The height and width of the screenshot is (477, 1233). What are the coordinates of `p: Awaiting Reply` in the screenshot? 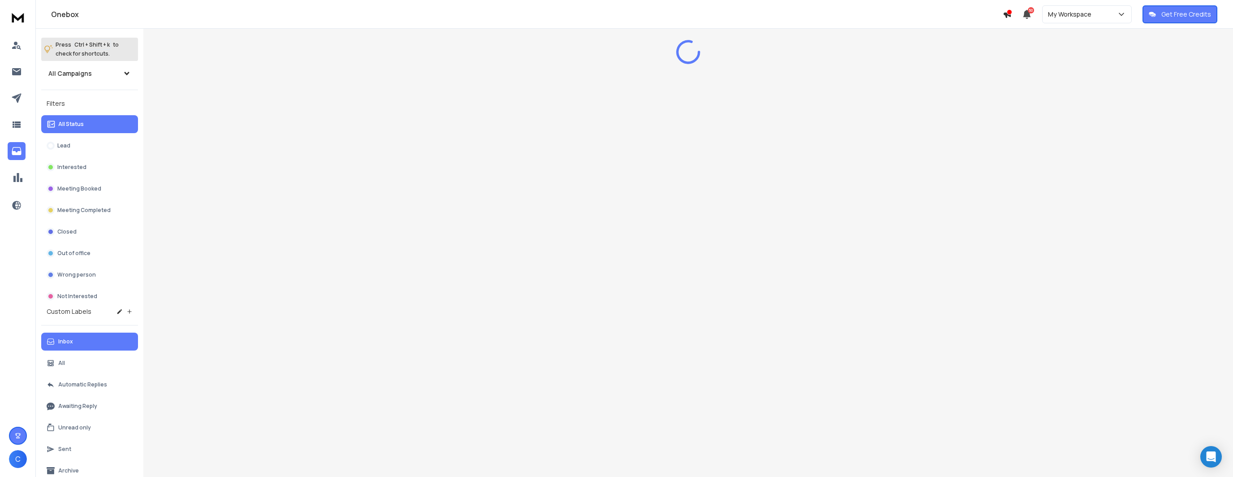 It's located at (77, 406).